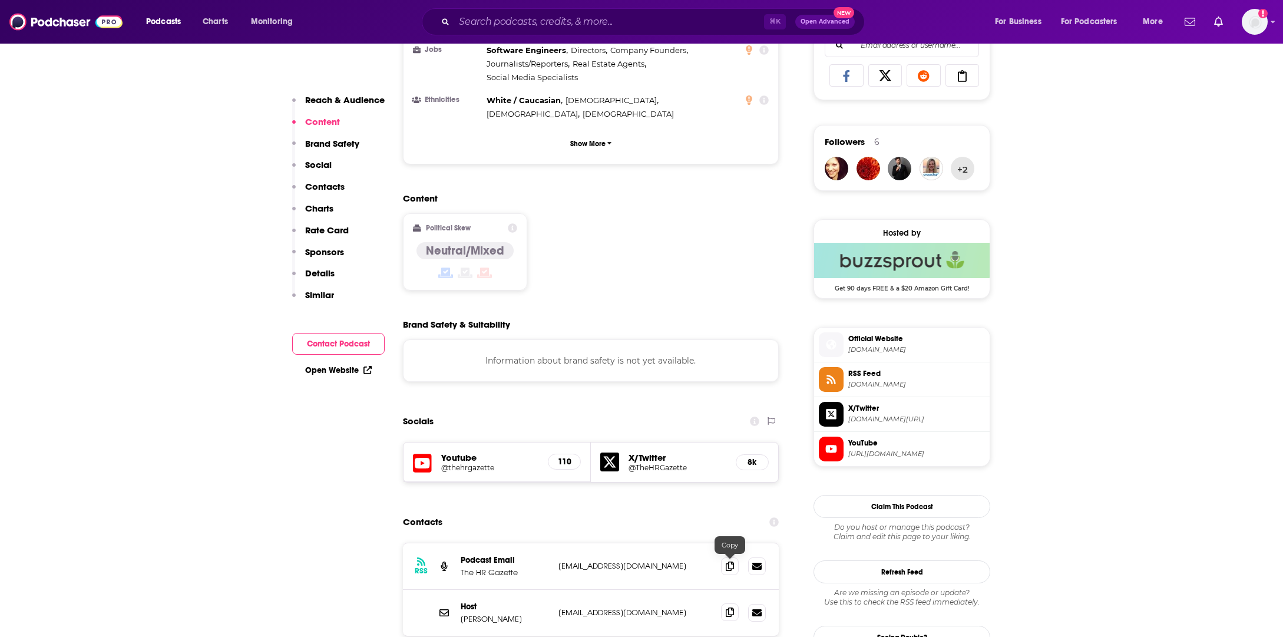  Describe the element at coordinates (318, 191) in the screenshot. I see `button: Contacts` at that location.